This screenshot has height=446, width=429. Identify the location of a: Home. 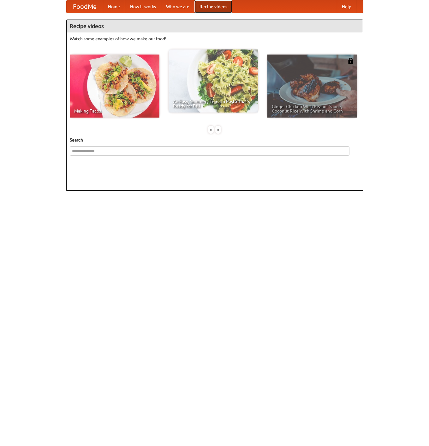
(114, 7).